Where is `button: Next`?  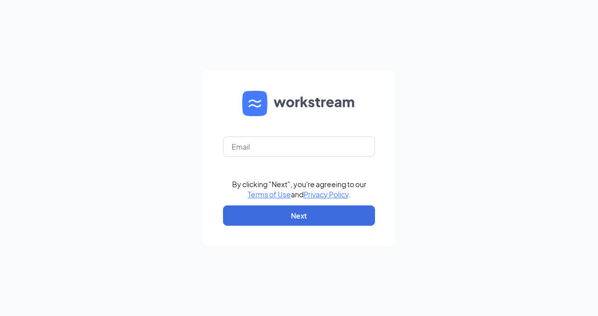 button: Next is located at coordinates (299, 215).